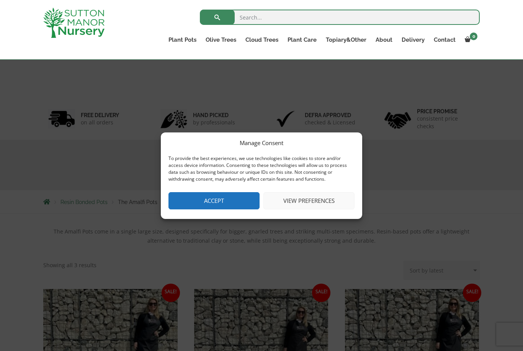  What do you see at coordinates (469, 40) in the screenshot?
I see `a: 0` at bounding box center [469, 40].